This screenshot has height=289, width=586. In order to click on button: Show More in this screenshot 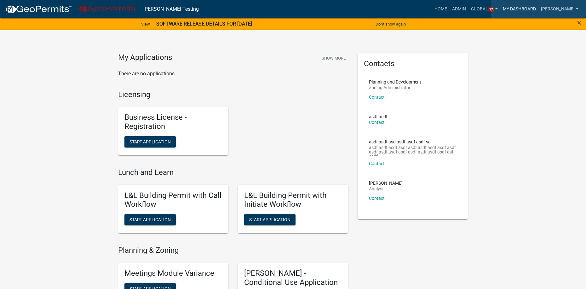, I will do `click(333, 58)`.